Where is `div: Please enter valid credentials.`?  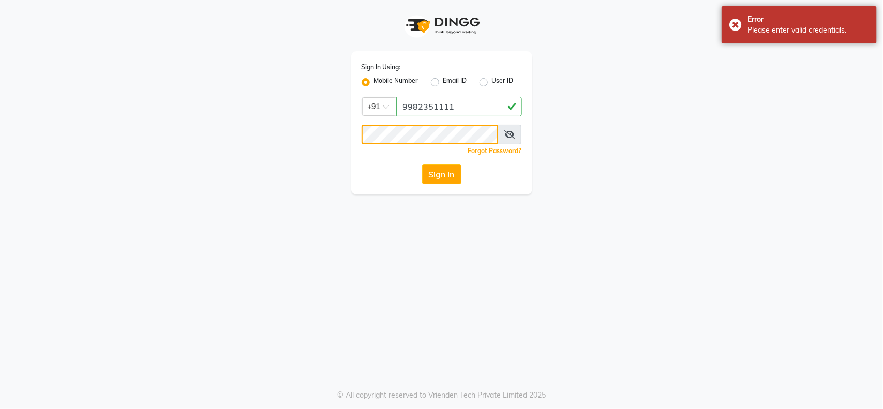
div: Please enter valid credentials. is located at coordinates (808, 30).